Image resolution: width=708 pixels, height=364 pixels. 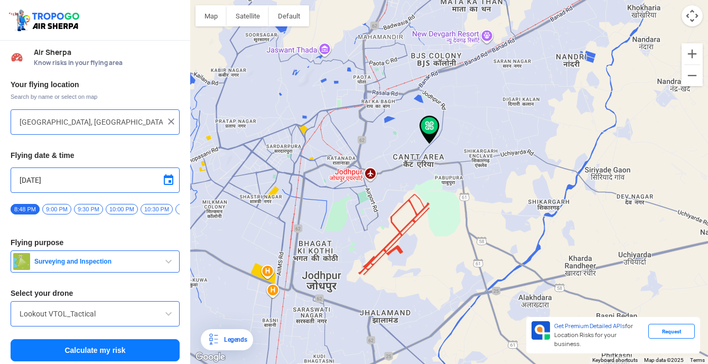 What do you see at coordinates (210, 357) in the screenshot?
I see `img: Google` at bounding box center [210, 357].